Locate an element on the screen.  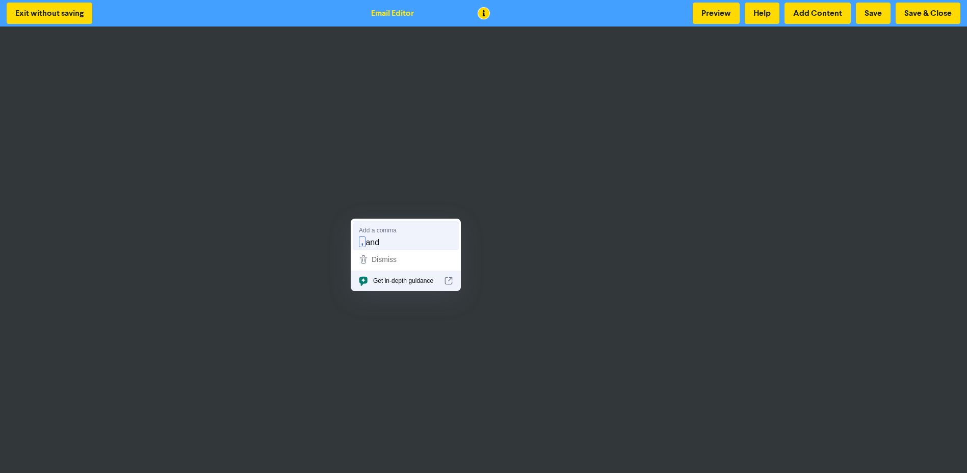
button: Exit without saving is located at coordinates (49, 13).